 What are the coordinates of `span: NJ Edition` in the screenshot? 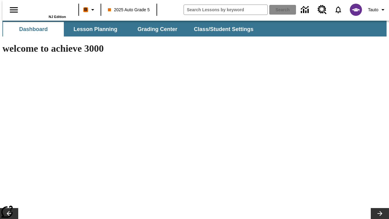 It's located at (57, 17).